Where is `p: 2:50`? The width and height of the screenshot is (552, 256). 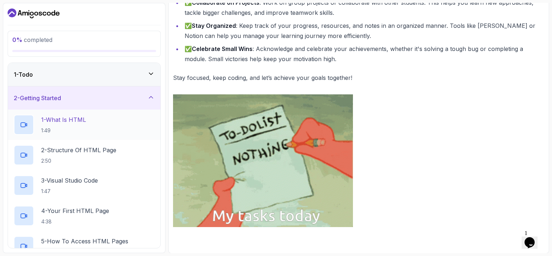
p: 2:50 is located at coordinates (79, 161).